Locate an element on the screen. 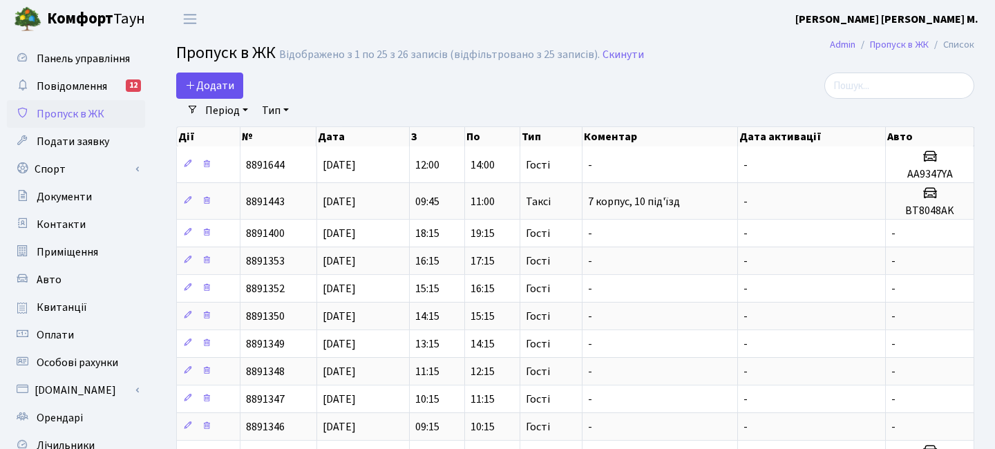  th: Дата is located at coordinates (363, 137).